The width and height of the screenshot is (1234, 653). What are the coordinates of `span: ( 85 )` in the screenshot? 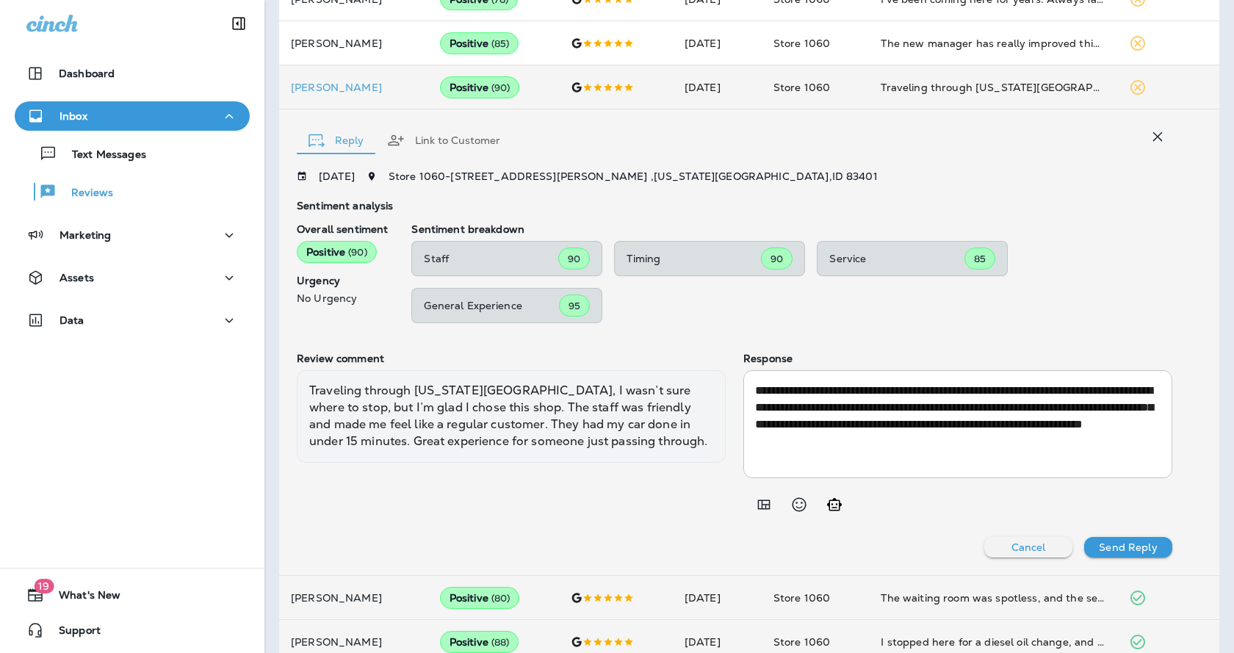 It's located at (500, 43).